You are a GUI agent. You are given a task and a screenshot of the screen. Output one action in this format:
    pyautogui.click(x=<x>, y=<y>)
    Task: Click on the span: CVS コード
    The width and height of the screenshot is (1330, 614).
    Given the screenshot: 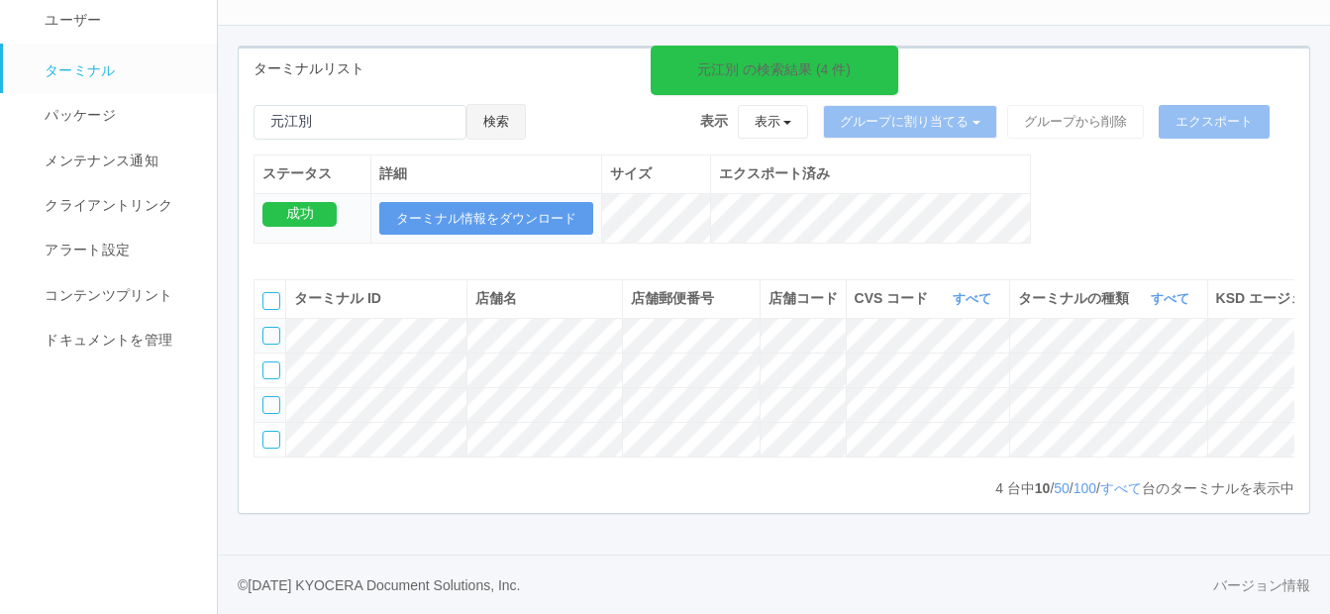 What is the action you would take?
    pyautogui.click(x=895, y=298)
    